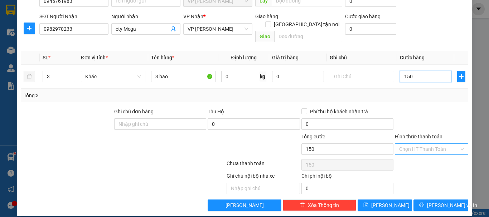 Image resolution: width=489 pixels, height=217 pixels. Describe the element at coordinates (263, 77) in the screenshot. I see `span: kg` at that location.